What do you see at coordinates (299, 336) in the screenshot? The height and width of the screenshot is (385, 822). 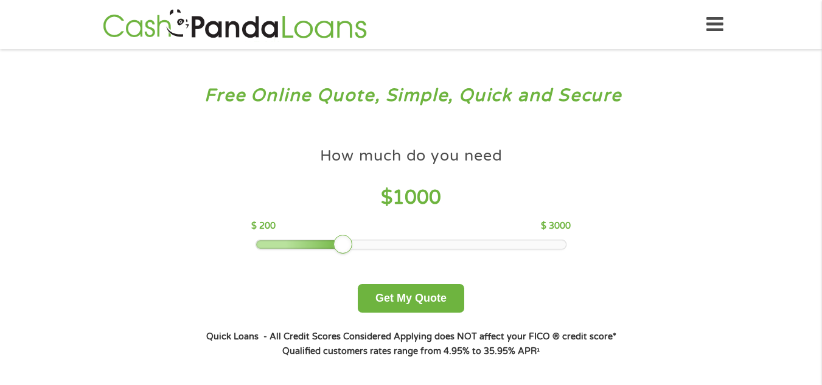 I see `strong: Quick Loans - All Credit Scores Considered` at bounding box center [299, 336].